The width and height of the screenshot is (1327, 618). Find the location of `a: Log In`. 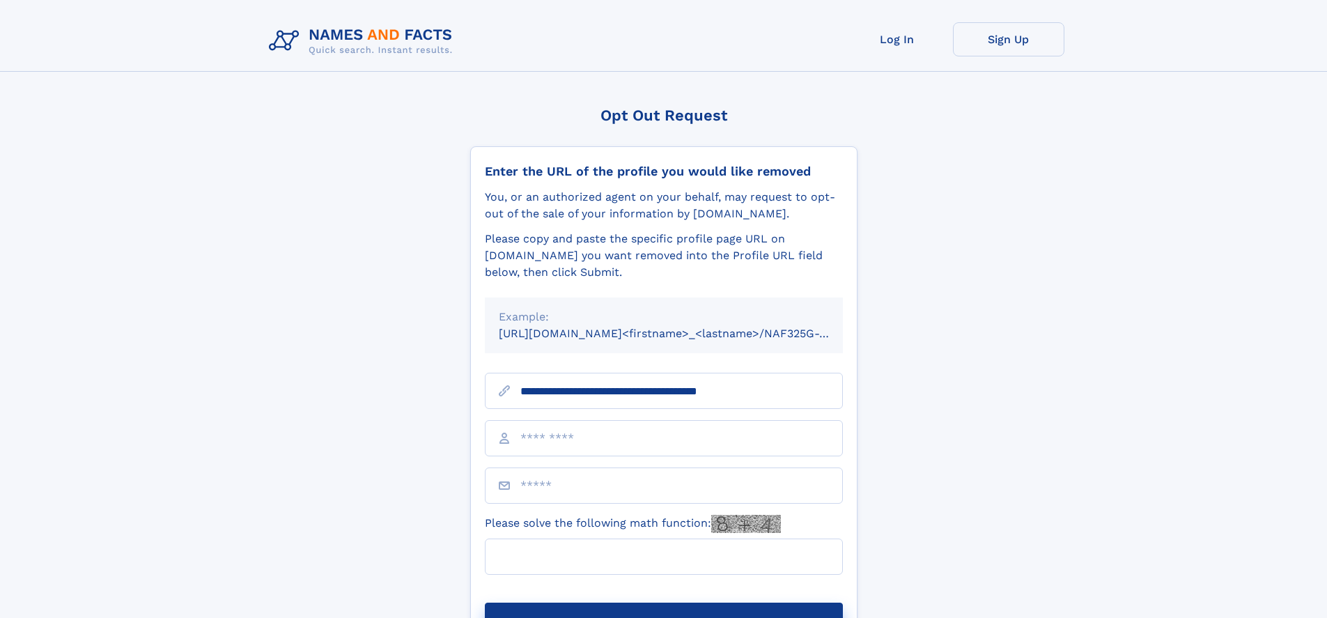

a: Log In is located at coordinates (897, 39).